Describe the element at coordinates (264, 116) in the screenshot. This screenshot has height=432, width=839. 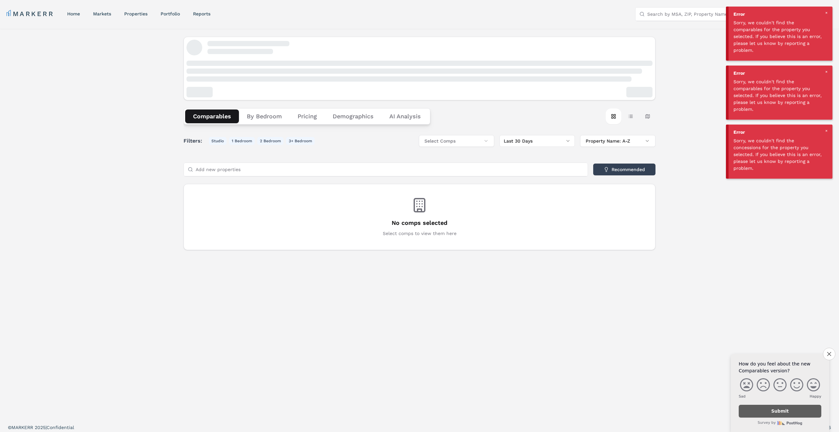
I see `button: By Bedroom` at that location.